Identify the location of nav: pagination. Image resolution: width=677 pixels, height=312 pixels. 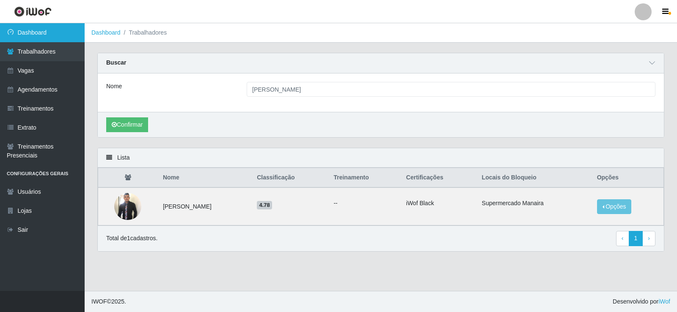
(635, 239).